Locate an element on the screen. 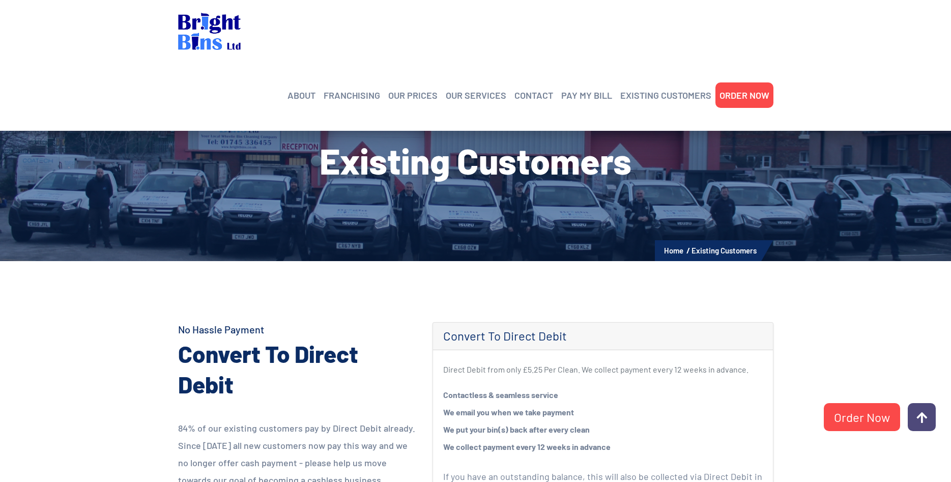  h1: Existing Customers is located at coordinates (476, 160).